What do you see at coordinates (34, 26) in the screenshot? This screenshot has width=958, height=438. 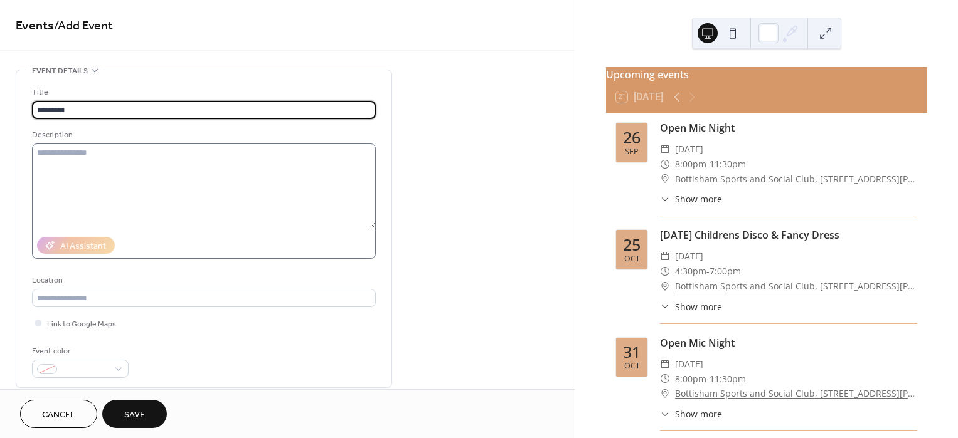 I see `a: Events` at bounding box center [34, 26].